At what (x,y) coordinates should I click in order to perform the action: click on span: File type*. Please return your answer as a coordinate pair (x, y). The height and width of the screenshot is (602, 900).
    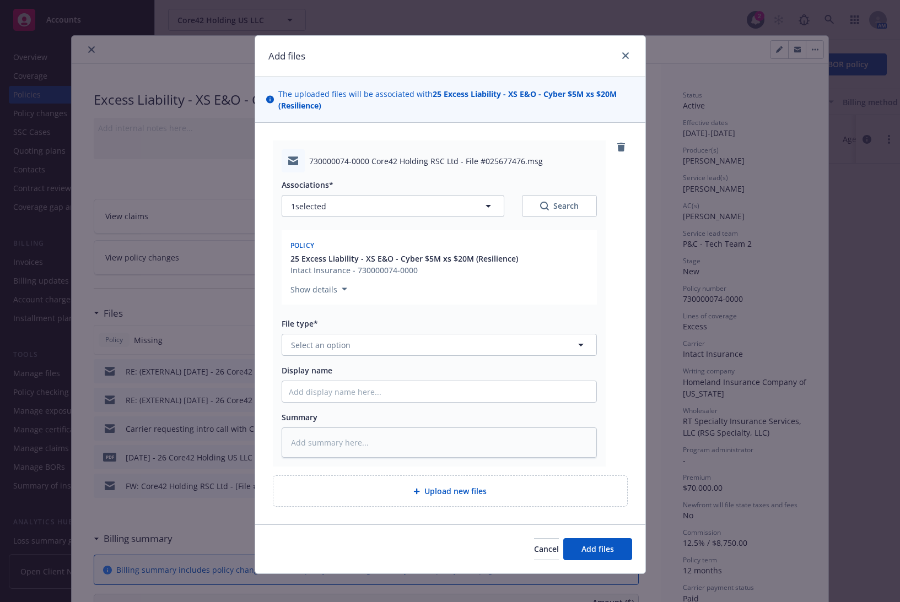
    Looking at the image, I should click on (300, 324).